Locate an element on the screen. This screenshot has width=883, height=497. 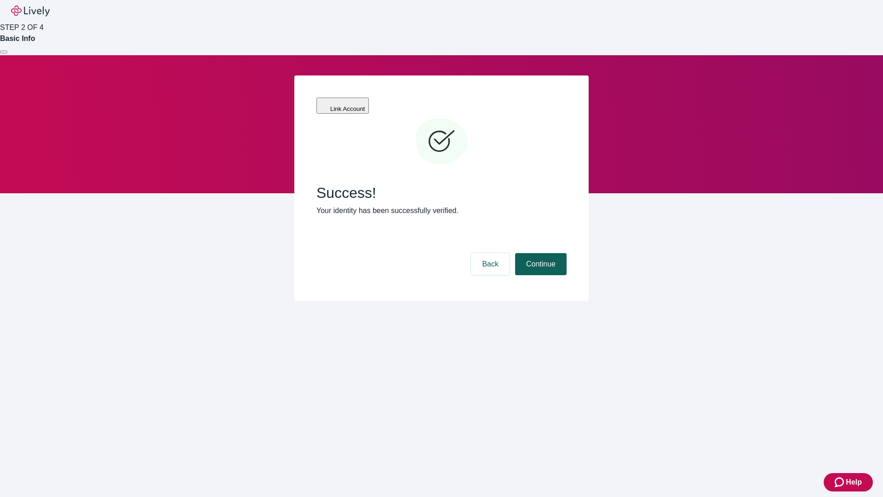
span: Help is located at coordinates (853, 482).